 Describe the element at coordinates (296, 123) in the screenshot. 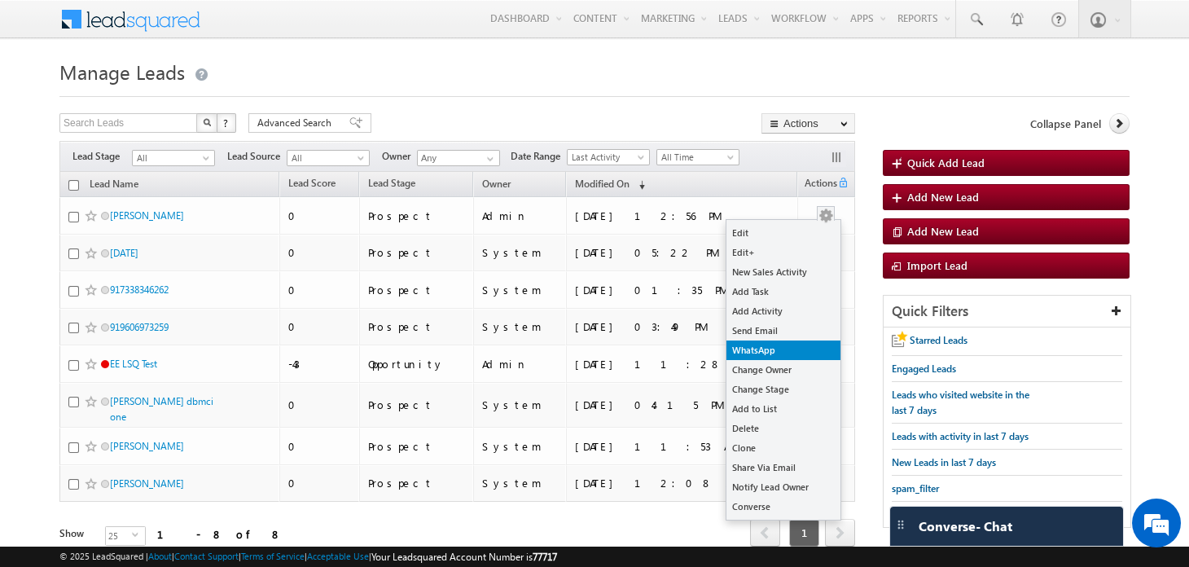

I see `span: Advanced Search` at that location.